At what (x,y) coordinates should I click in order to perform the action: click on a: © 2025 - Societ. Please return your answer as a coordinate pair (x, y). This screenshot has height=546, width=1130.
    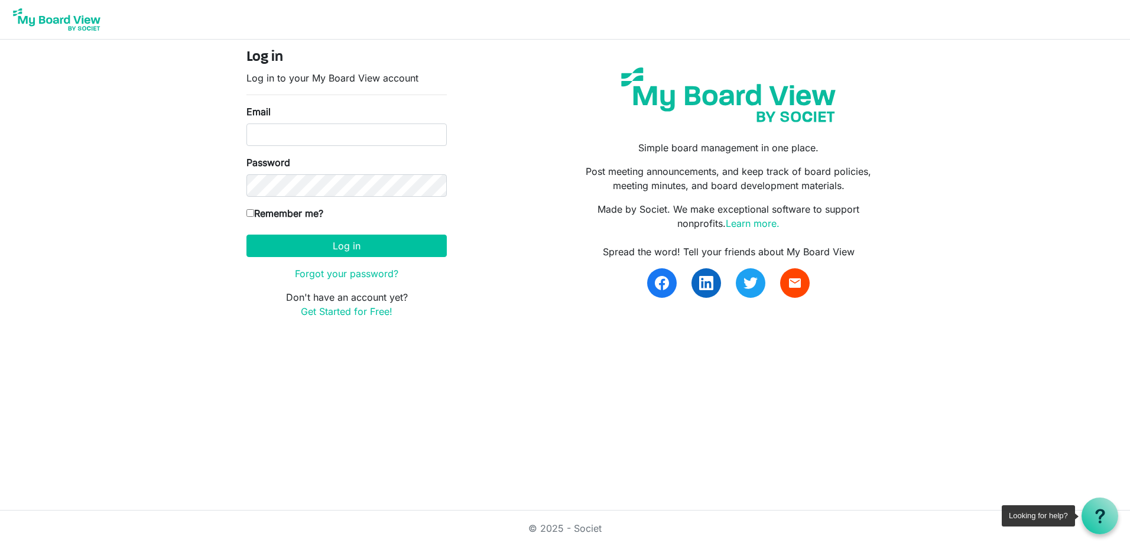
    Looking at the image, I should click on (565, 528).